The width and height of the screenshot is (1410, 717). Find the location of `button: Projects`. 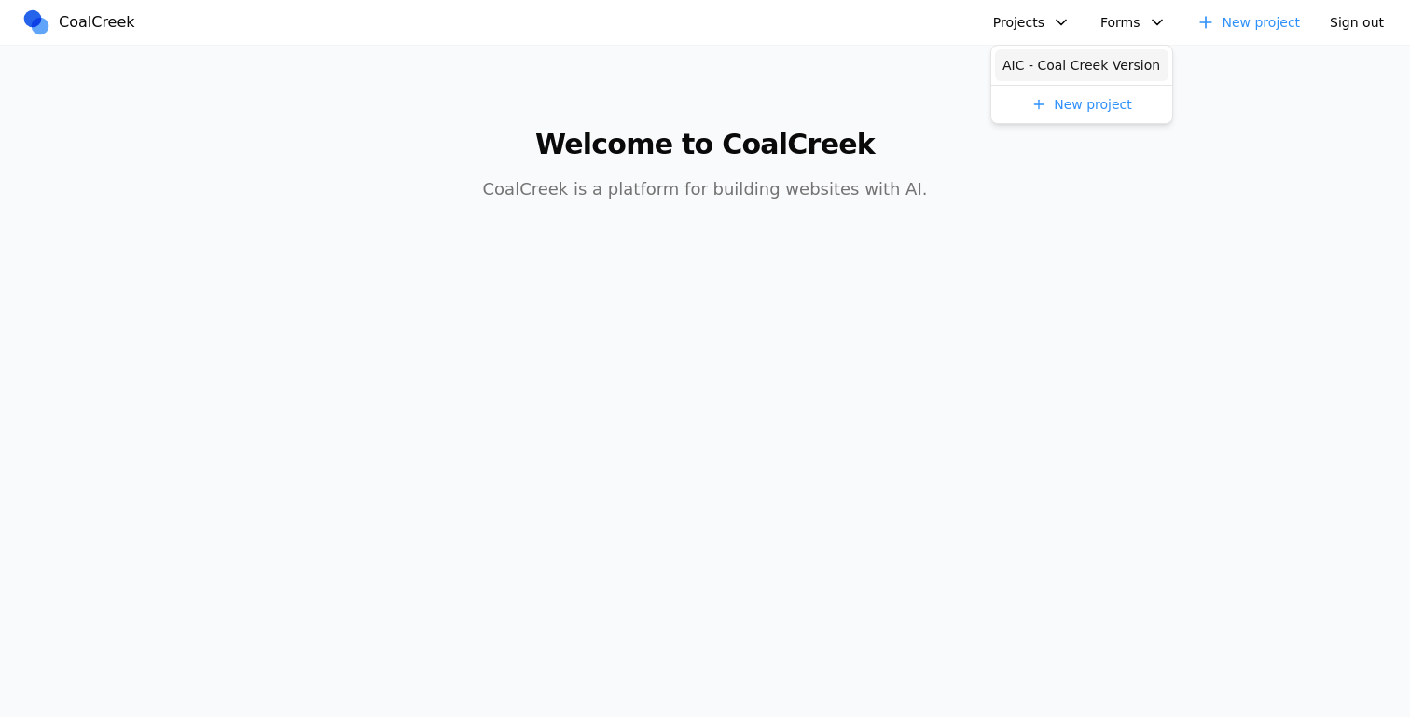

button: Projects is located at coordinates (1031, 22).